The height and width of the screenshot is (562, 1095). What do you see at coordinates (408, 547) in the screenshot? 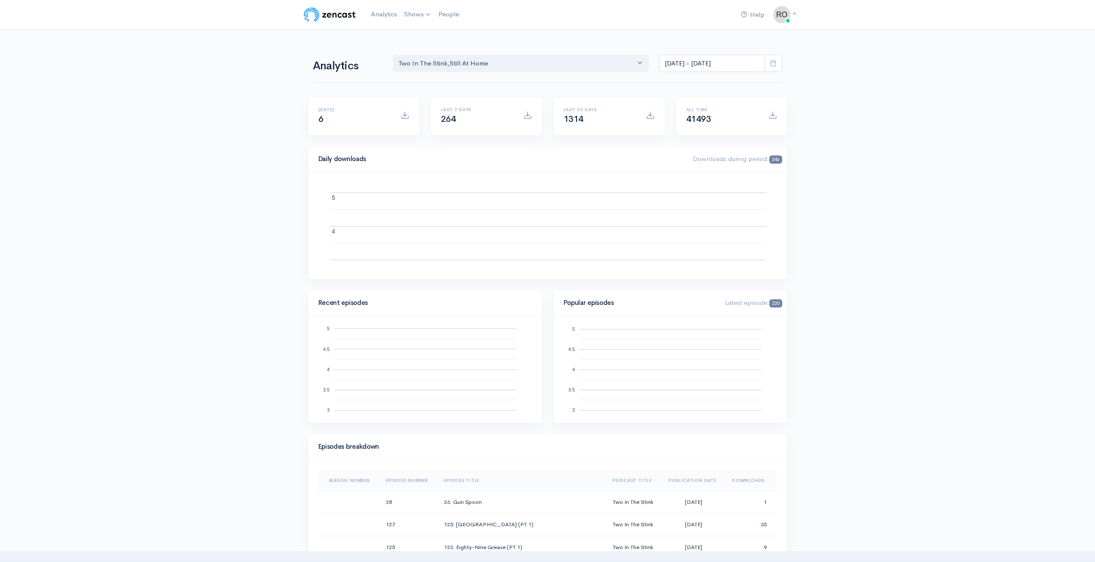
I see `td: 125` at bounding box center [408, 547].